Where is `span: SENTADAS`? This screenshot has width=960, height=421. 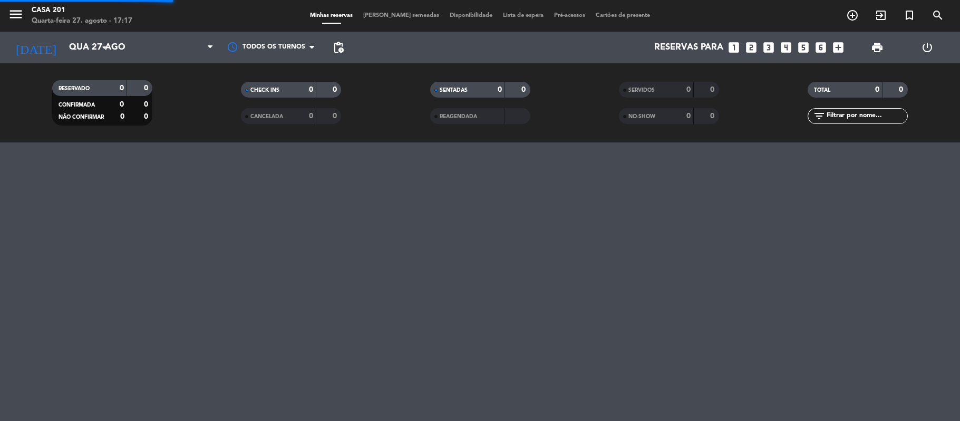 span: SENTADAS is located at coordinates (454, 90).